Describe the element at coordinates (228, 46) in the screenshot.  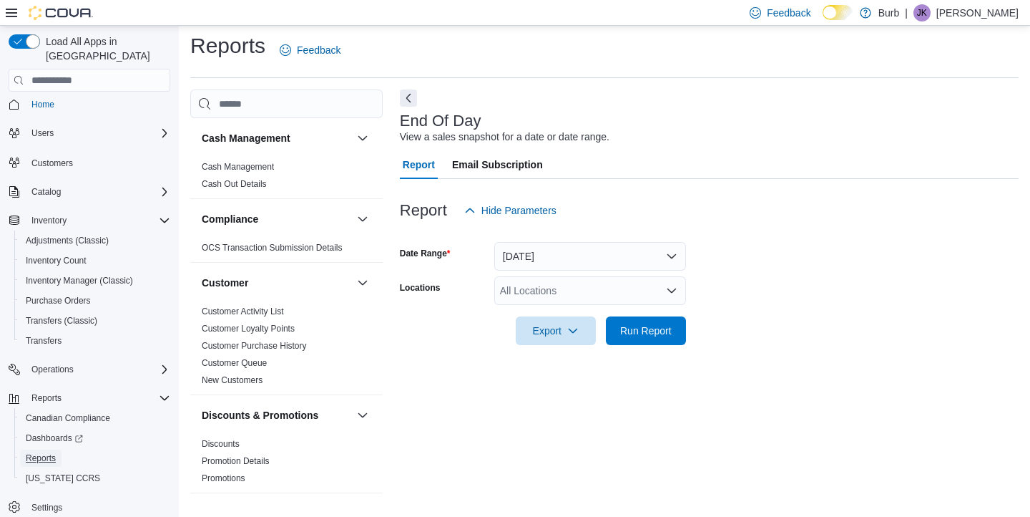
I see `h1: Reports` at that location.